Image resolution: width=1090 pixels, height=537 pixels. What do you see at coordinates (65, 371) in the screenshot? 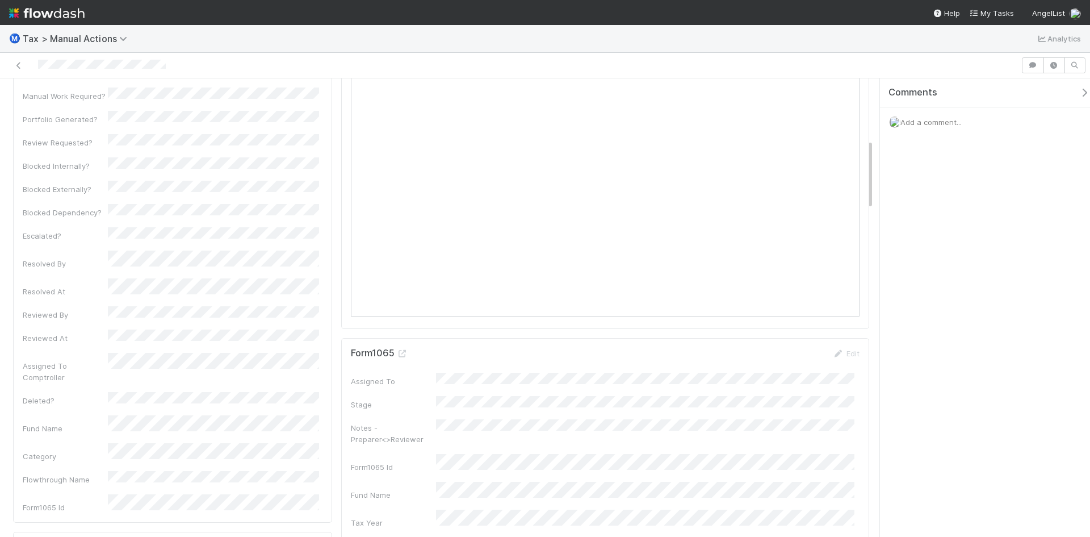
I see `div: Assigned To Comptroller` at bounding box center [65, 371].